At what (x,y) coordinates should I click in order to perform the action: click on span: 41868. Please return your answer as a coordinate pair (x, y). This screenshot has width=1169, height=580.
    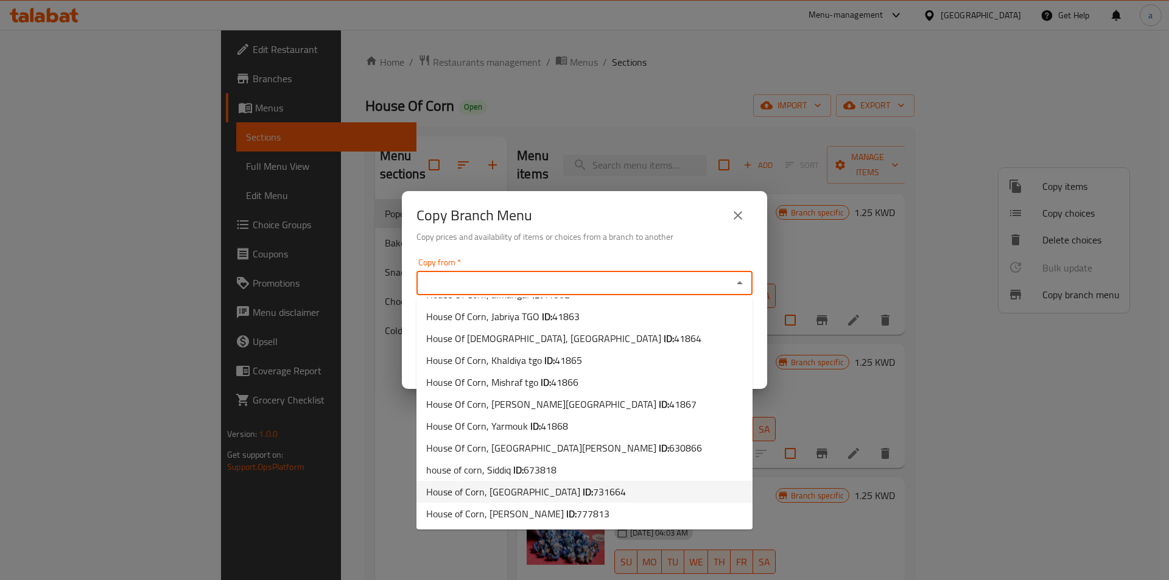
    Looking at the image, I should click on (554, 426).